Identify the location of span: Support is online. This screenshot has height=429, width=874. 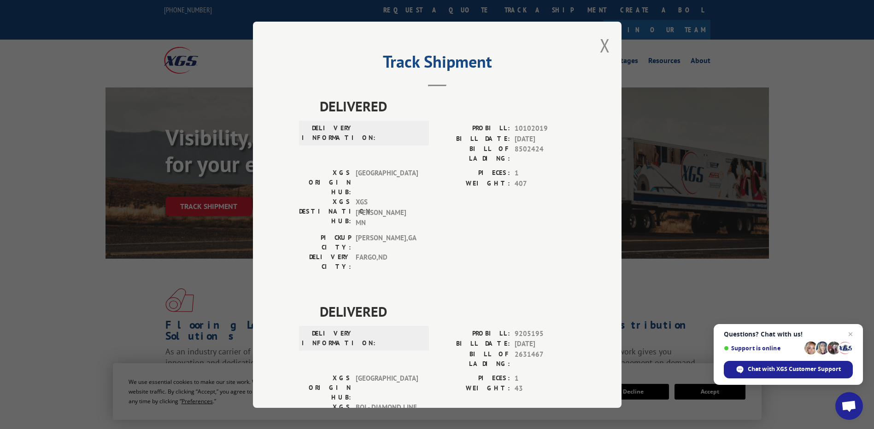
(762, 348).